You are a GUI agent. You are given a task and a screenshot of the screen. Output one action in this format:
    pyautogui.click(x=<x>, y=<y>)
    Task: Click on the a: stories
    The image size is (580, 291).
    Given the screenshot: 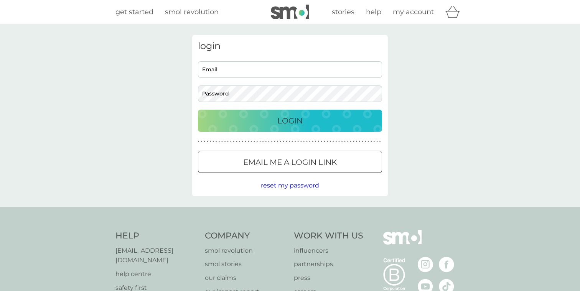 What is the action you would take?
    pyautogui.click(x=343, y=12)
    